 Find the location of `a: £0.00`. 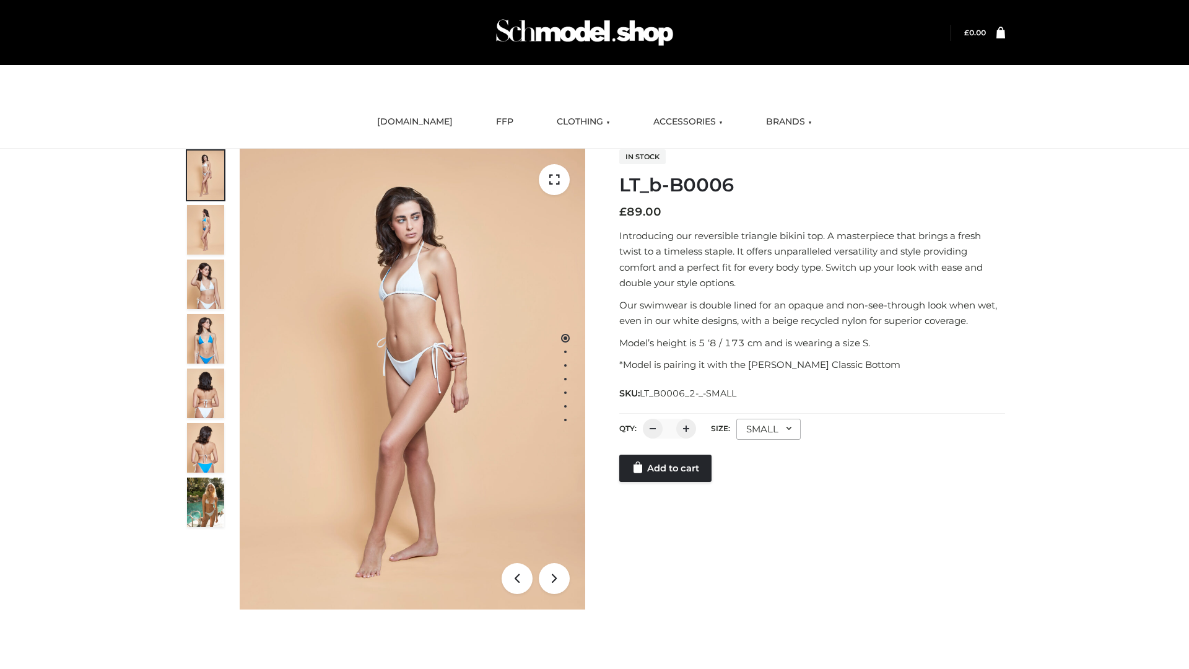

a: £0.00 is located at coordinates (975, 32).